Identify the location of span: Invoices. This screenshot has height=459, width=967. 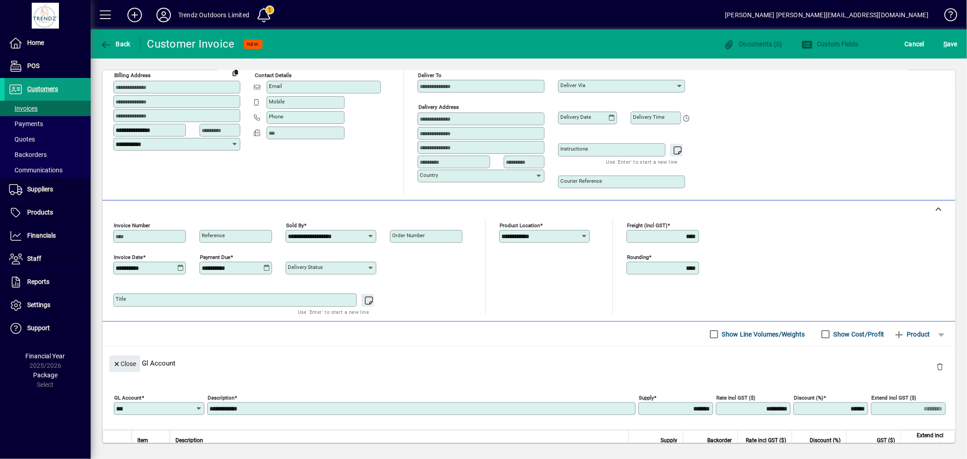
(23, 108).